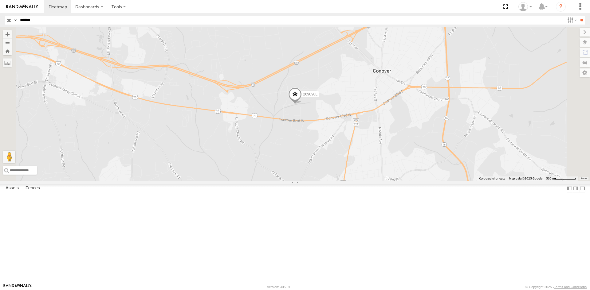 Image resolution: width=590 pixels, height=290 pixels. What do you see at coordinates (7, 34) in the screenshot?
I see `button: Zoom in` at bounding box center [7, 34].